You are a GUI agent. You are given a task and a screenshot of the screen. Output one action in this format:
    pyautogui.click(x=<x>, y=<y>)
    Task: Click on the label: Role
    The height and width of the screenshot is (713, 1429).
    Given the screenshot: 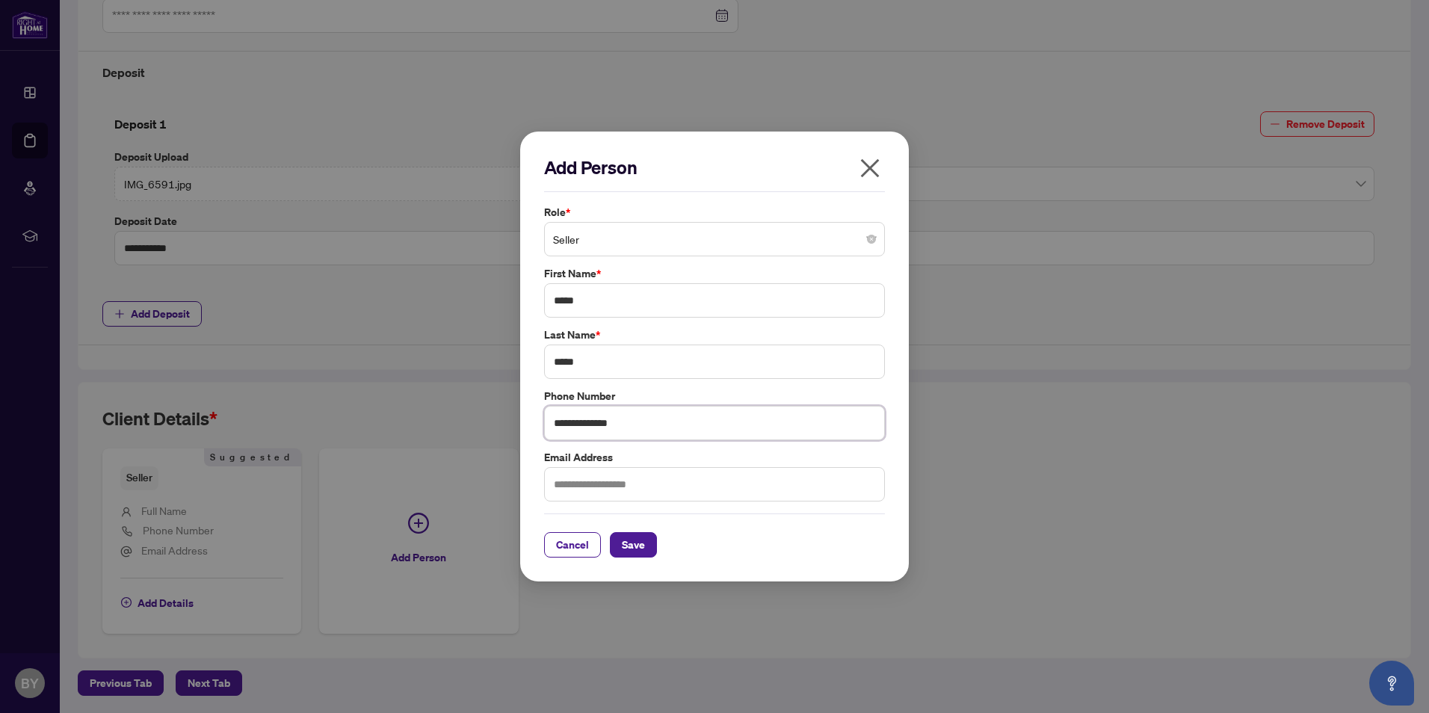 What is the action you would take?
    pyautogui.click(x=715, y=212)
    